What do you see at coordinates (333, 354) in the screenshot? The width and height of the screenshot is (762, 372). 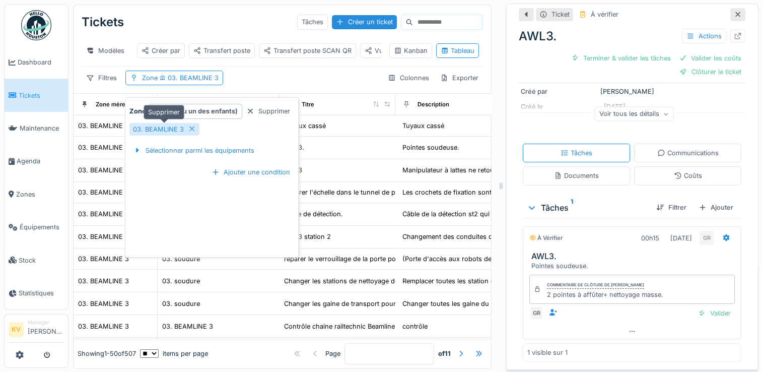 I see `div: Page` at bounding box center [333, 354].